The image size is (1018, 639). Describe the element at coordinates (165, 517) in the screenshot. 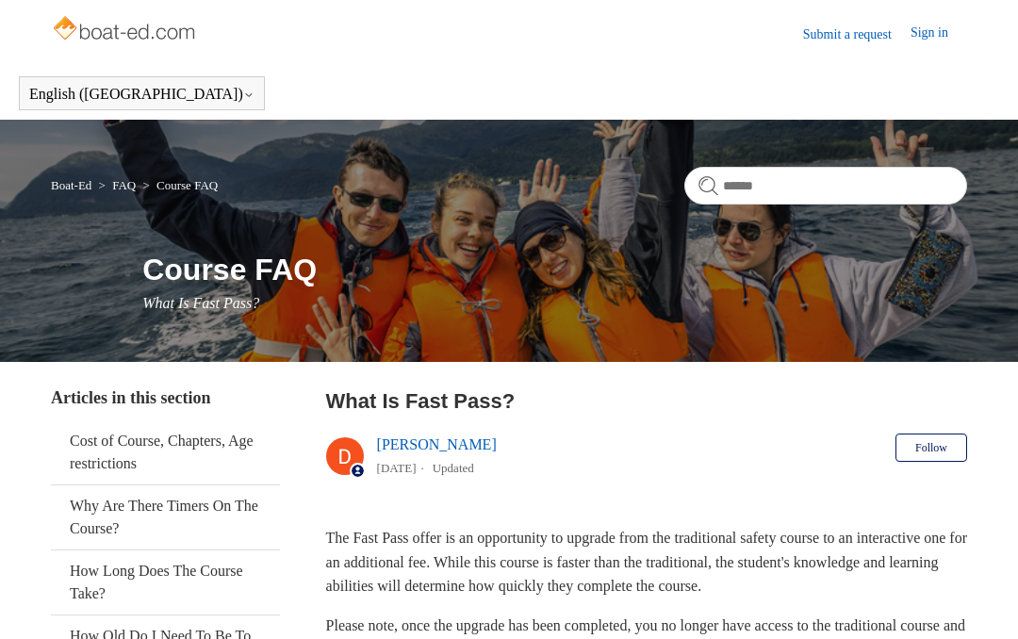

I see `a: Why Are There Timers On The Course?` at that location.